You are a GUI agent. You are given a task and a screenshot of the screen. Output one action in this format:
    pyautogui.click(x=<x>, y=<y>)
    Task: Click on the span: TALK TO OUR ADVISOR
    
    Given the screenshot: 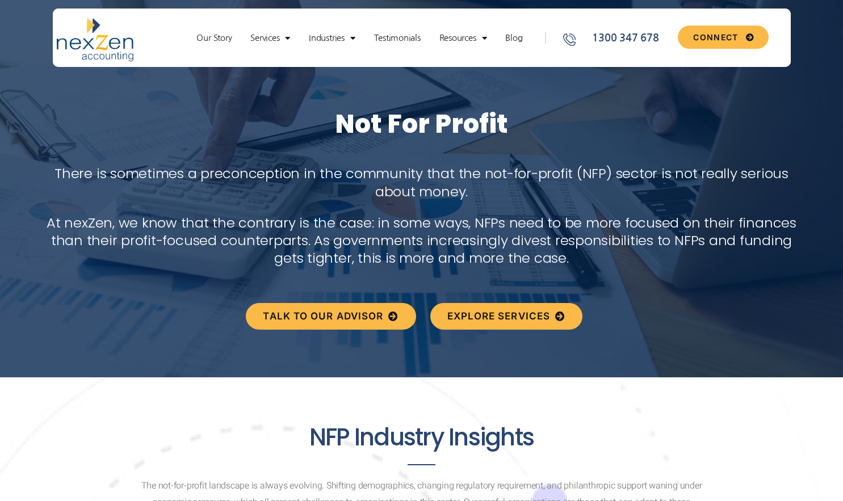 What is the action you would take?
    pyautogui.click(x=323, y=316)
    